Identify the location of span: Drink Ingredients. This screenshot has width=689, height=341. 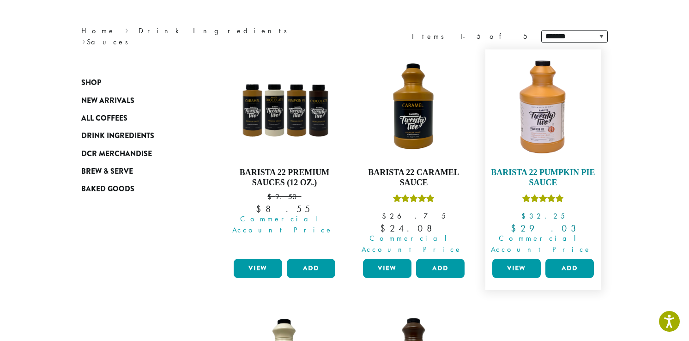
(118, 136).